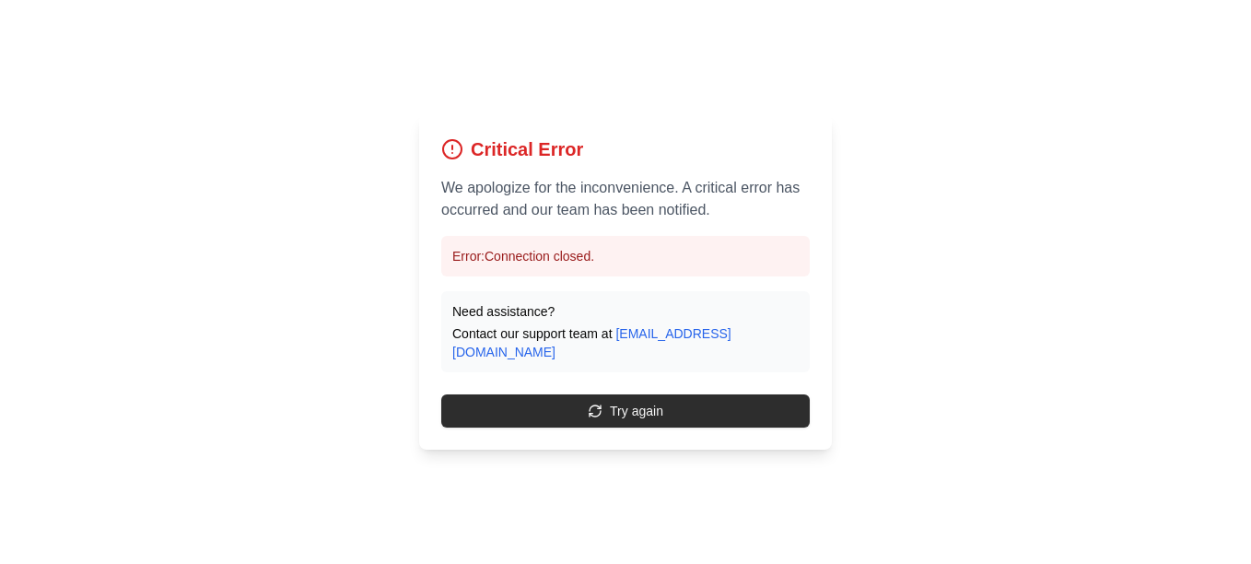  Describe the element at coordinates (626, 411) in the screenshot. I see `button: Try again` at that location.